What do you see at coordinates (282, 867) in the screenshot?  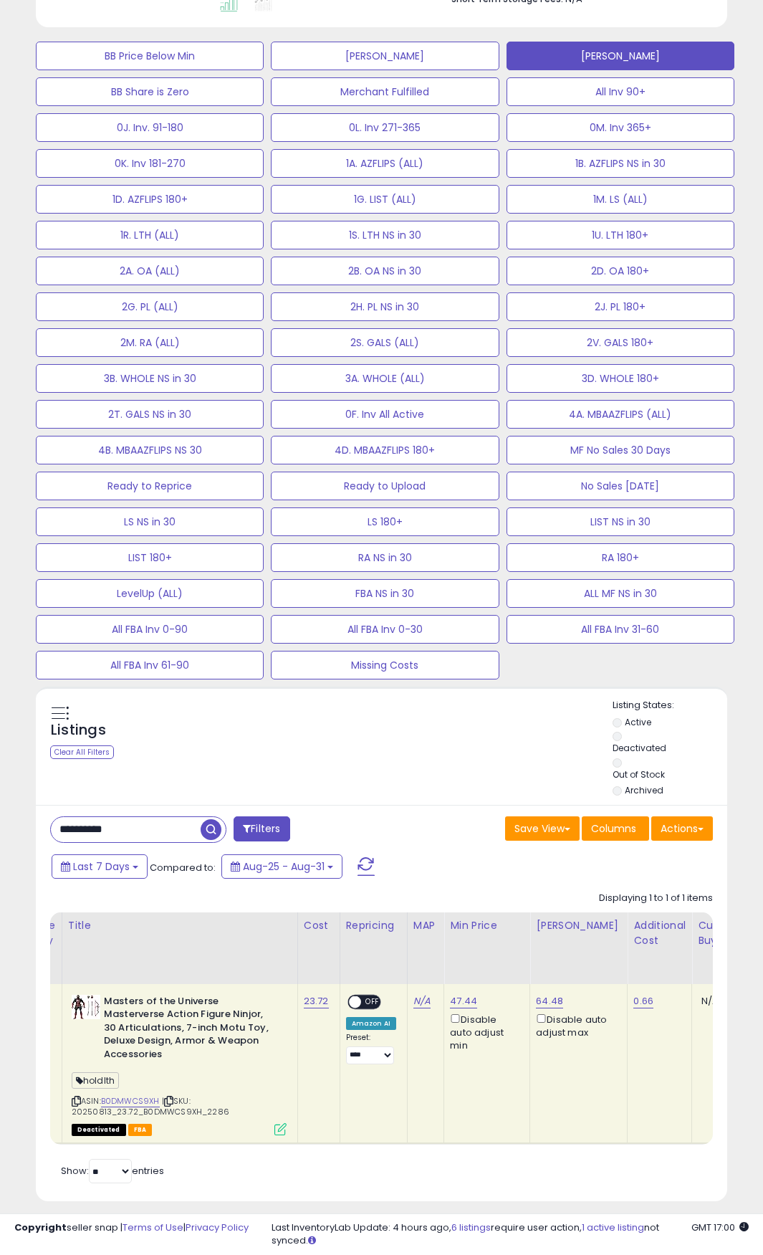 I see `button: Aug-25 - Aug-31` at bounding box center [282, 867].